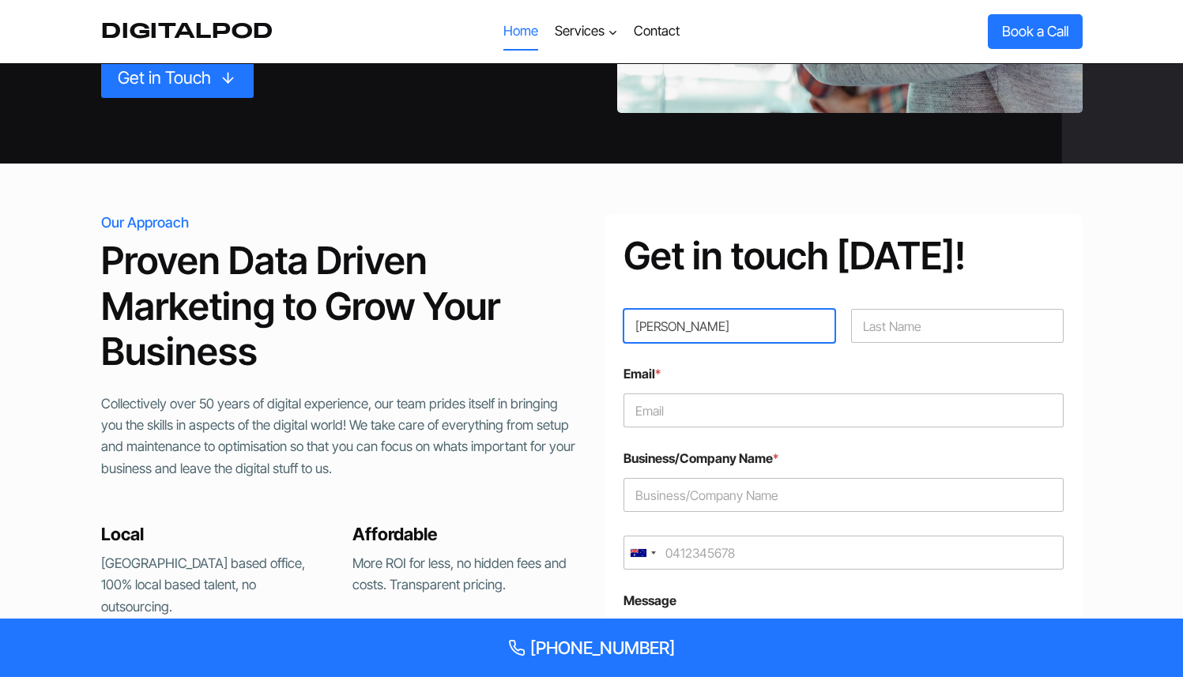  Describe the element at coordinates (340, 436) in the screenshot. I see `p: Collectively over 50 years of digital experience, our team prides itself in bringing you the skil...` at that location.